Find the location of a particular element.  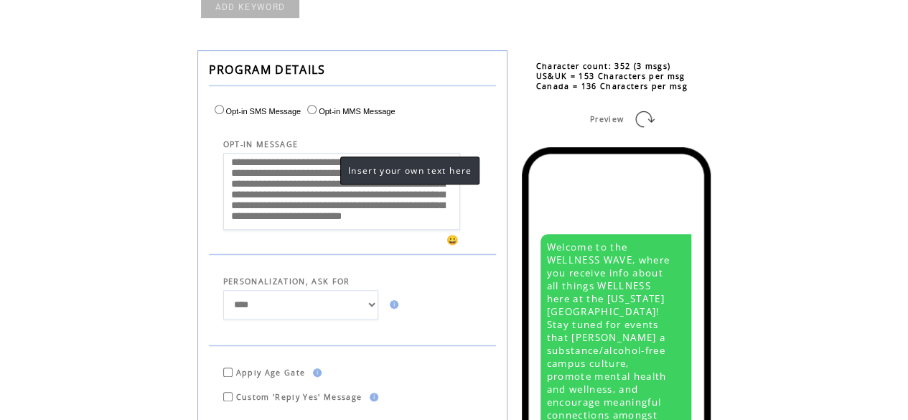

label: Opt-in MMS Message is located at coordinates (349, 111).